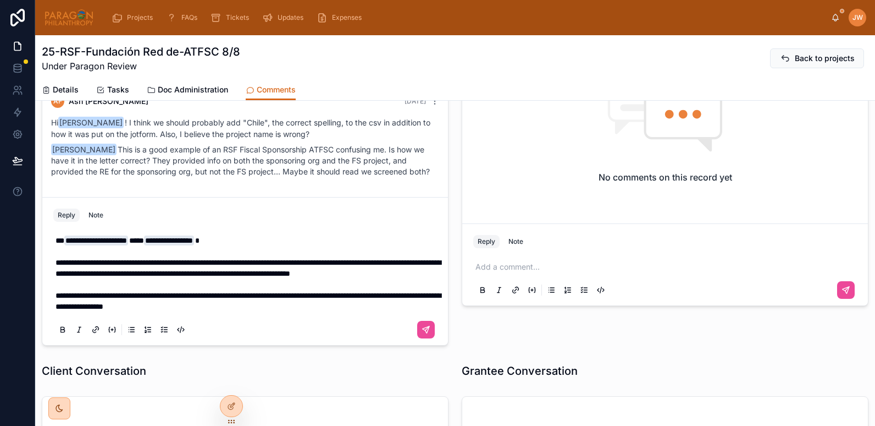 This screenshot has height=426, width=875. Describe the element at coordinates (141, 52) in the screenshot. I see `h1: 25-RSF-Fundación Red de-ATFSC 8/8` at that location.